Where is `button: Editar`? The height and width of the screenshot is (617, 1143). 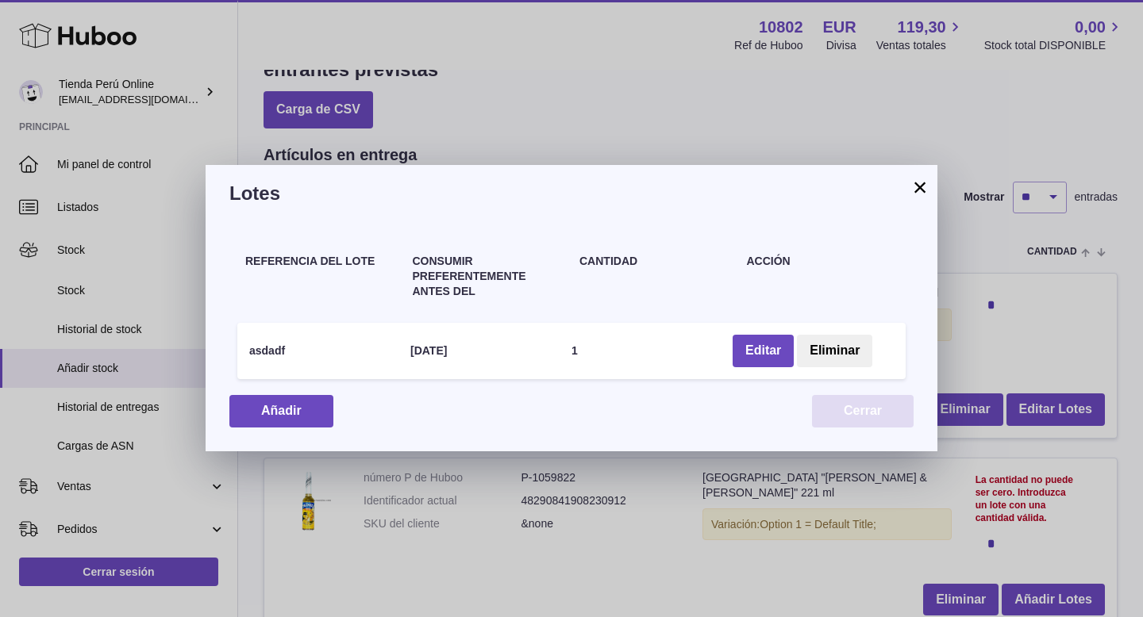 button: Editar is located at coordinates (762, 351).